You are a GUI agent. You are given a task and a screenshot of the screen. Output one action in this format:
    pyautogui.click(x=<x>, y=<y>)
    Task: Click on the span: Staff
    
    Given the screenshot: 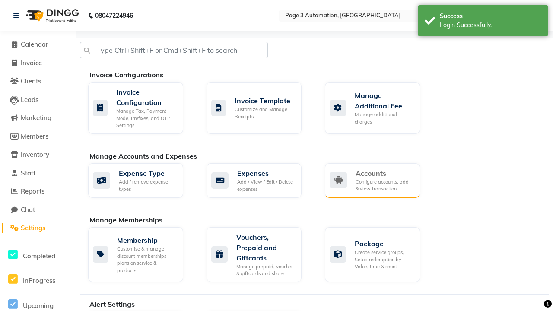 What is the action you would take?
    pyautogui.click(x=28, y=173)
    